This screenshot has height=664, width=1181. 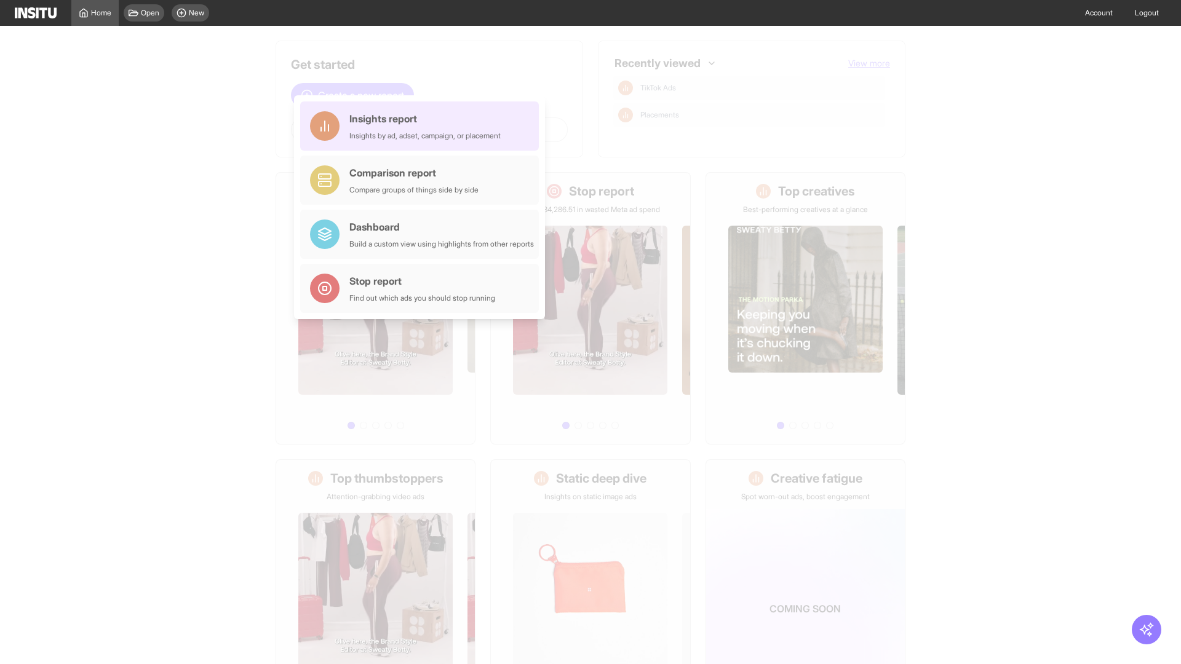 What do you see at coordinates (422, 298) in the screenshot?
I see `div: Find out which ads you should stop running` at bounding box center [422, 298].